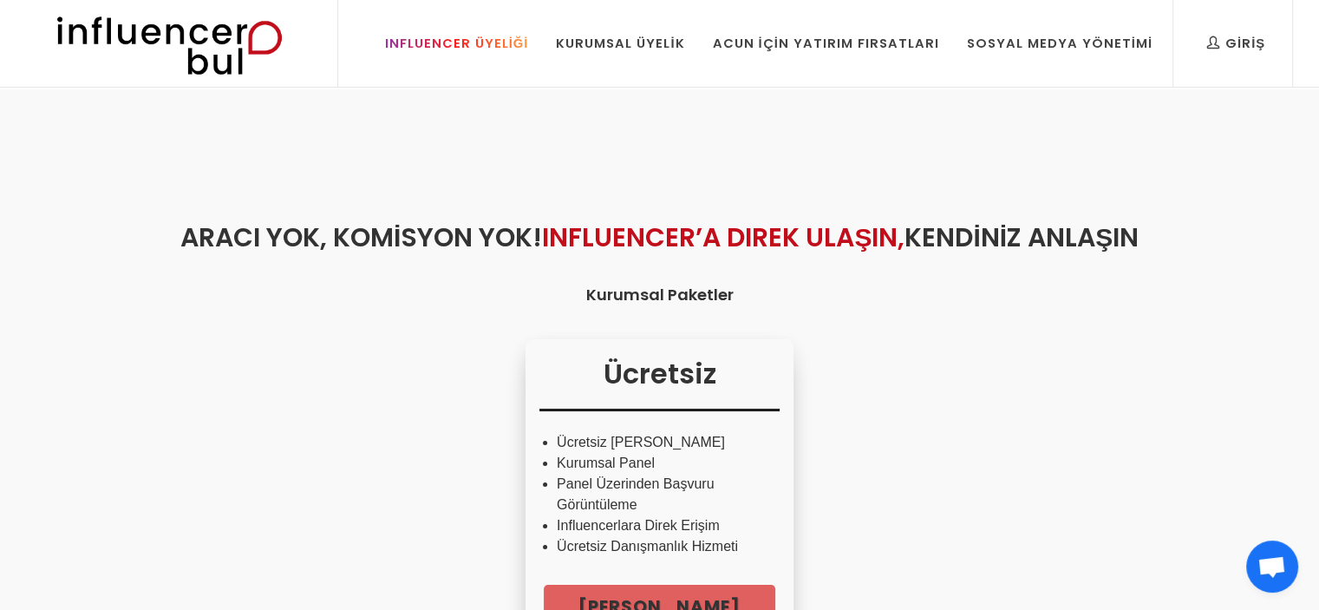  Describe the element at coordinates (659, 494) in the screenshot. I see `li: Panel Üzerinden Başvuru Görüntüleme` at that location.